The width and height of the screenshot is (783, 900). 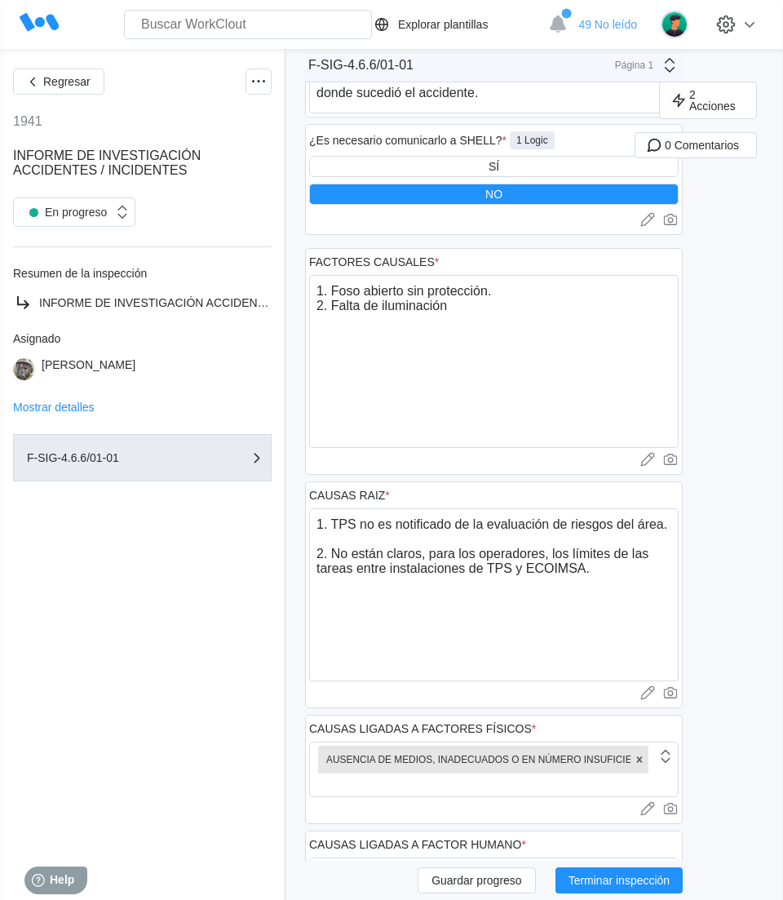 What do you see at coordinates (248, 24) in the screenshot?
I see `input: Buscar WorkClout` at bounding box center [248, 24].